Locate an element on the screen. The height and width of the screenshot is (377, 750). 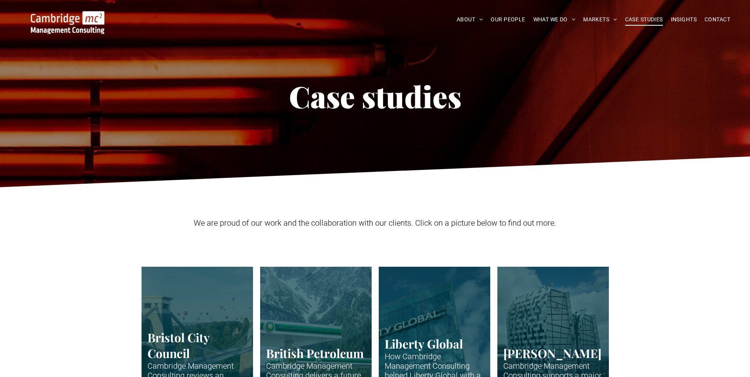
a: CONTACT is located at coordinates (717, 19).